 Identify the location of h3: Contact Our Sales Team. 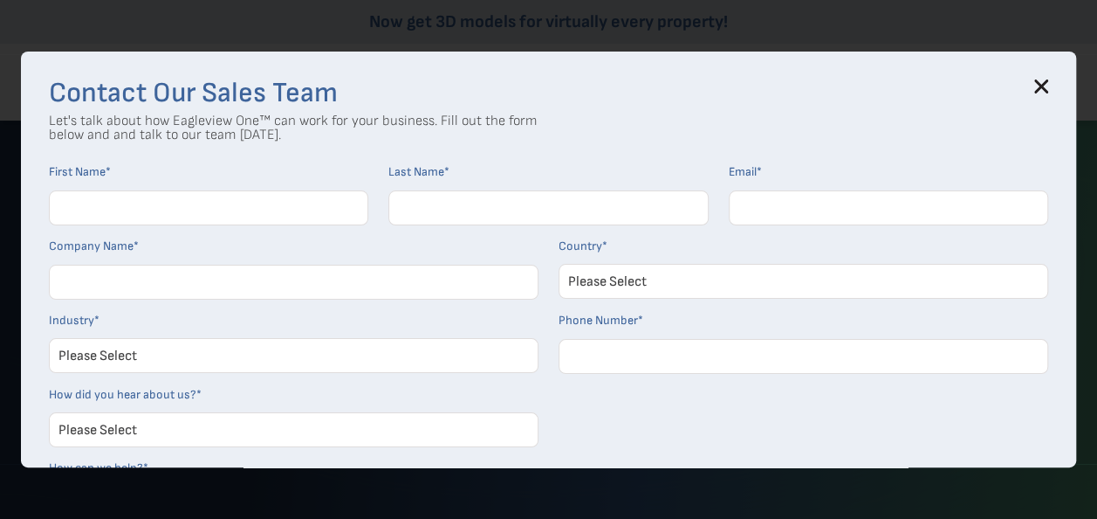
(548, 93).